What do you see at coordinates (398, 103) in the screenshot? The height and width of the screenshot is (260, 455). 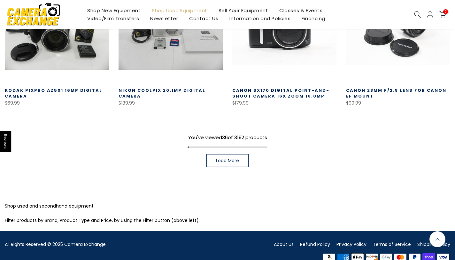 I see `div: $99.99` at bounding box center [398, 103].